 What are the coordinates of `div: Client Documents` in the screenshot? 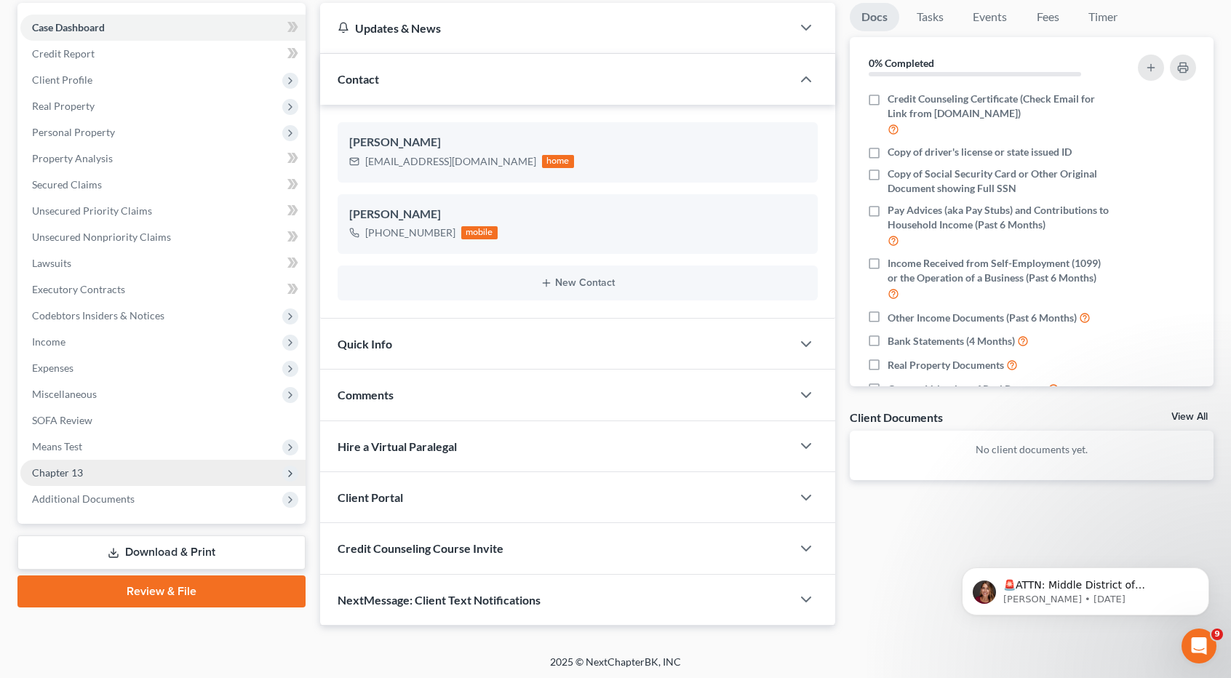 It's located at (896, 417).